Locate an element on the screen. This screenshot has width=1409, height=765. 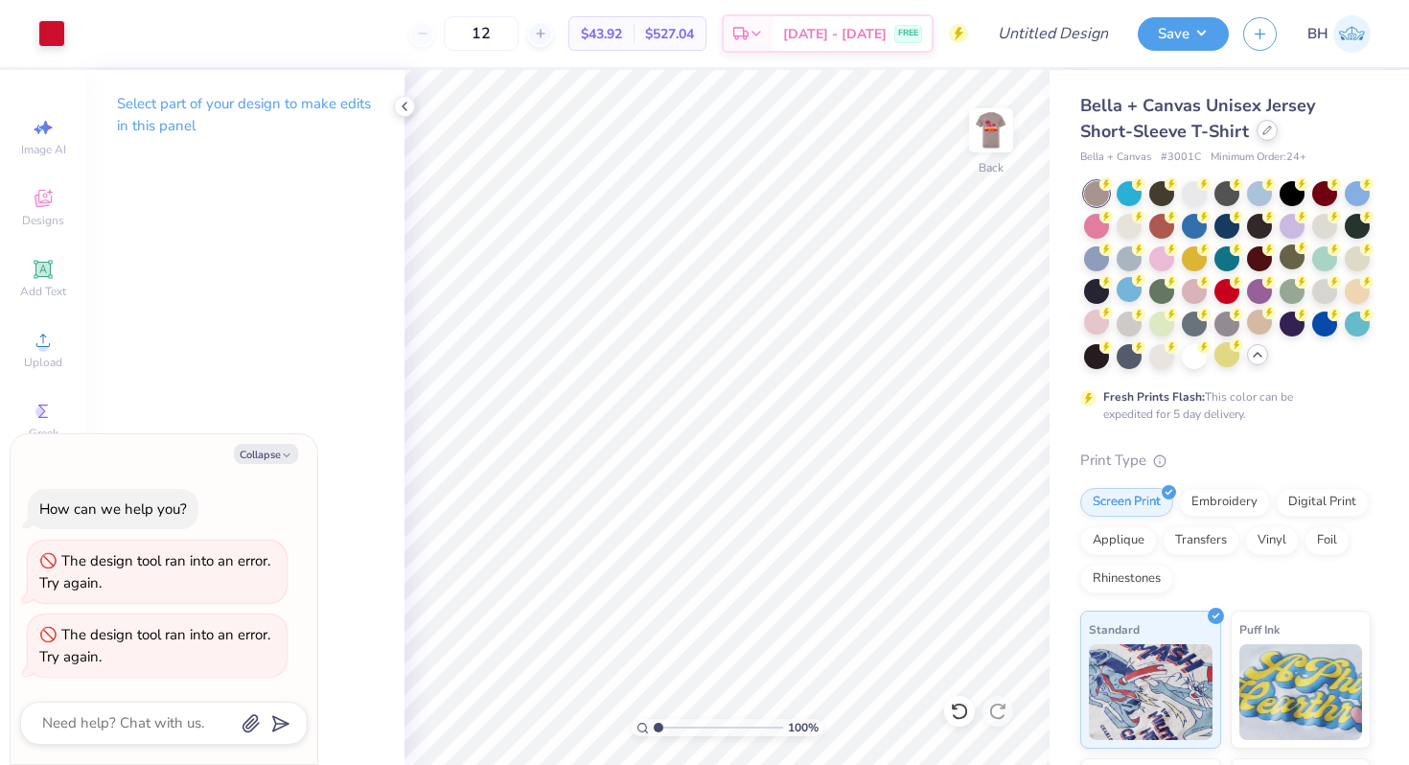
div: Digital Print is located at coordinates (1322, 502).